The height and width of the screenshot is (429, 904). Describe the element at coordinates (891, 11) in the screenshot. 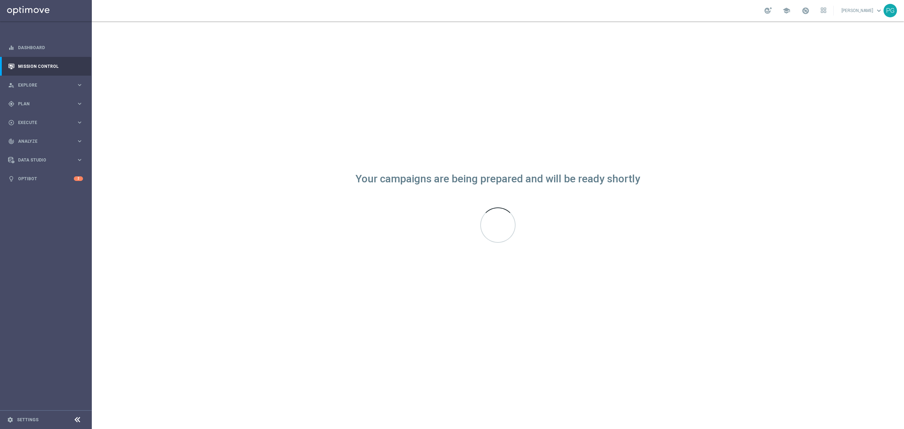

I see `div: PG` at that location.